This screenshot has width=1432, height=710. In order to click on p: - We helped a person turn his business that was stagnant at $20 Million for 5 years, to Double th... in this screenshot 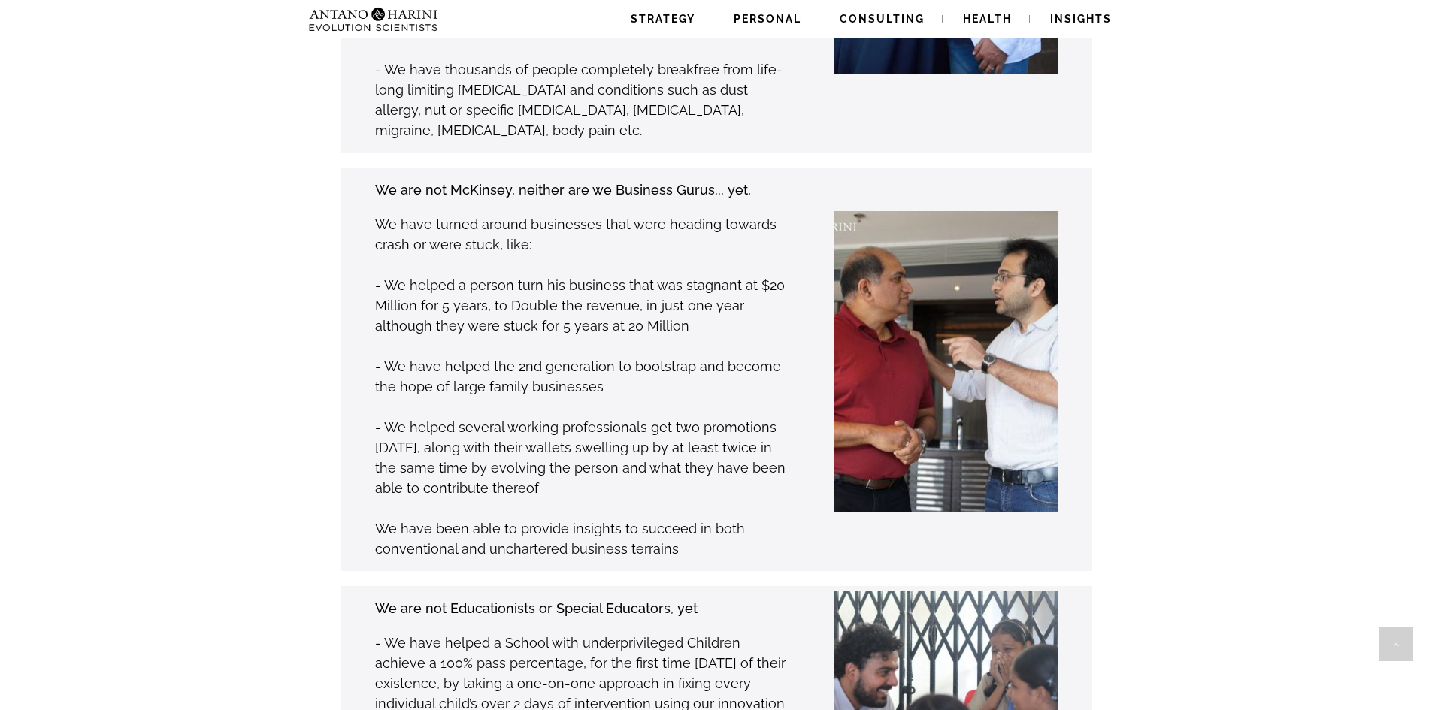, I will do `click(580, 305)`.